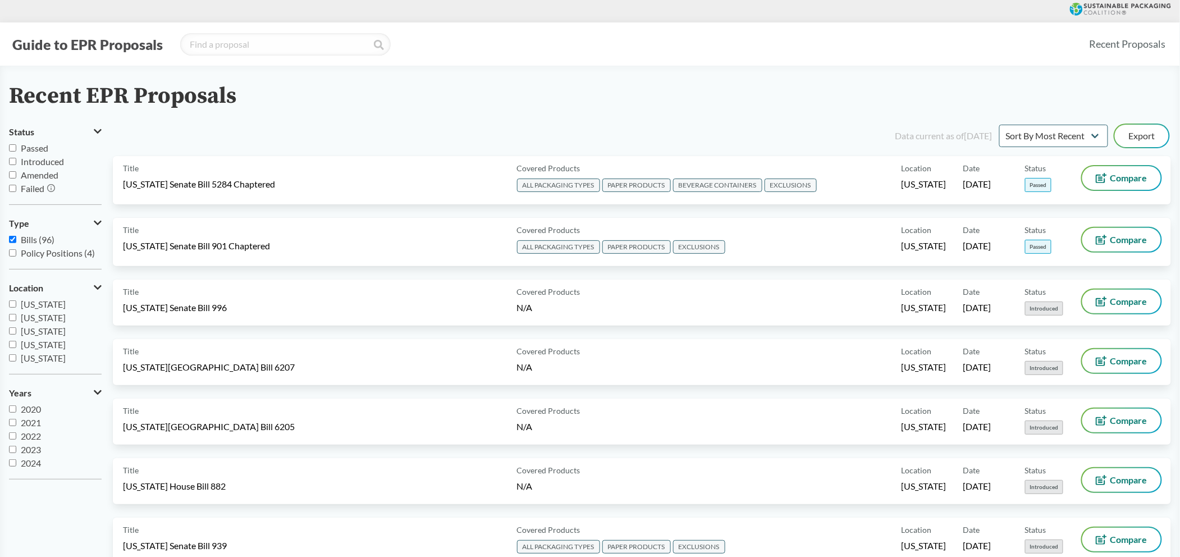 This screenshot has width=1180, height=557. I want to click on input: 2020, so click(12, 409).